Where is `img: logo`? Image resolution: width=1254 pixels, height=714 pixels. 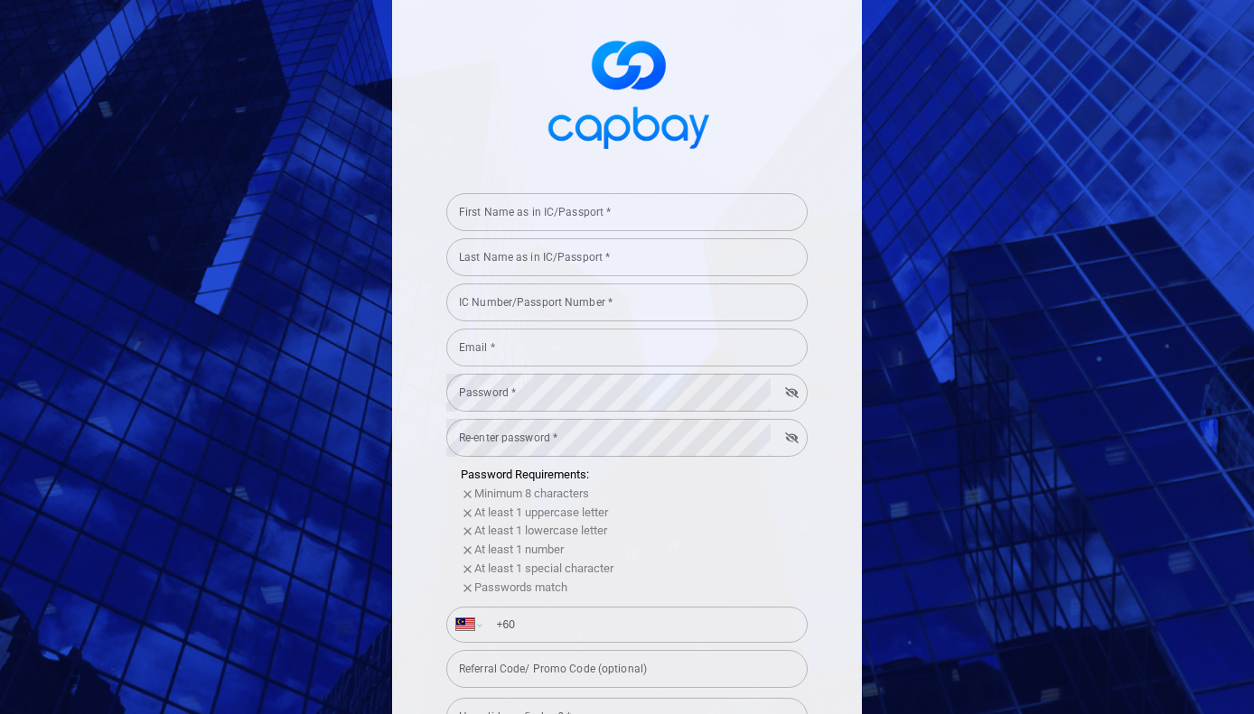
img: logo is located at coordinates (627, 91).